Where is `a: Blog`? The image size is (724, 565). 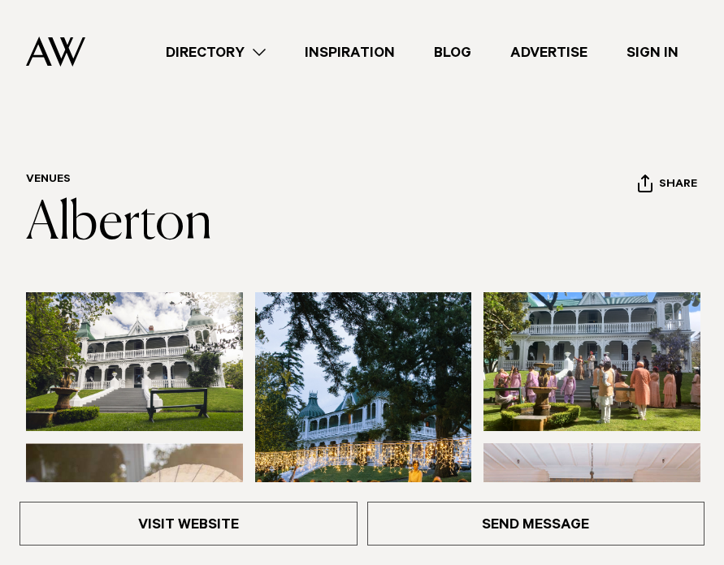 a: Blog is located at coordinates (452, 52).